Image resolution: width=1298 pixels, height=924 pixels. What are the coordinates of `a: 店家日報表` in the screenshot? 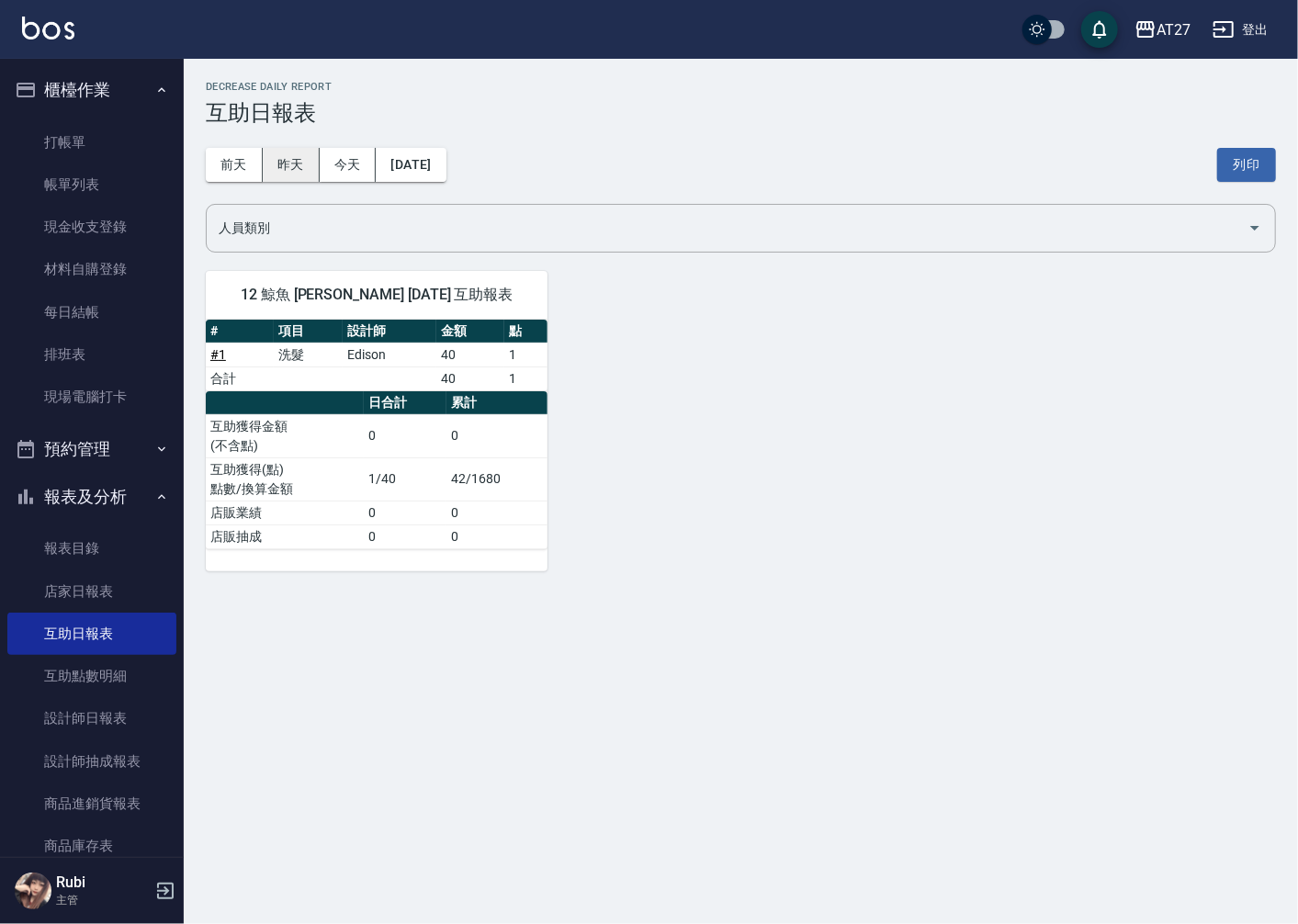 It's located at (92, 592).